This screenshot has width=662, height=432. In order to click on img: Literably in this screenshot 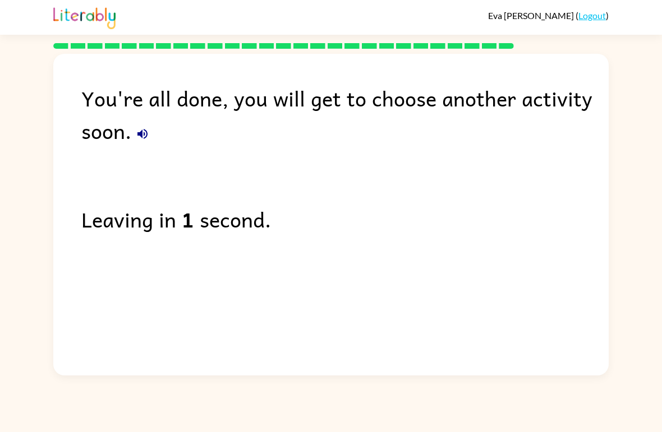, I will do `click(84, 17)`.